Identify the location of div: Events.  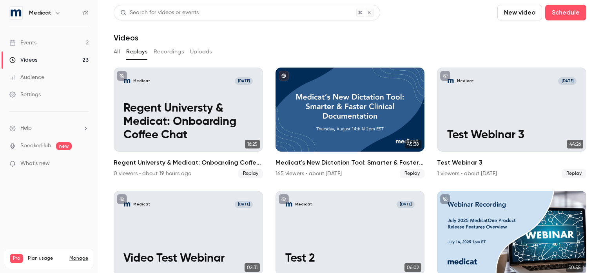
(23, 43).